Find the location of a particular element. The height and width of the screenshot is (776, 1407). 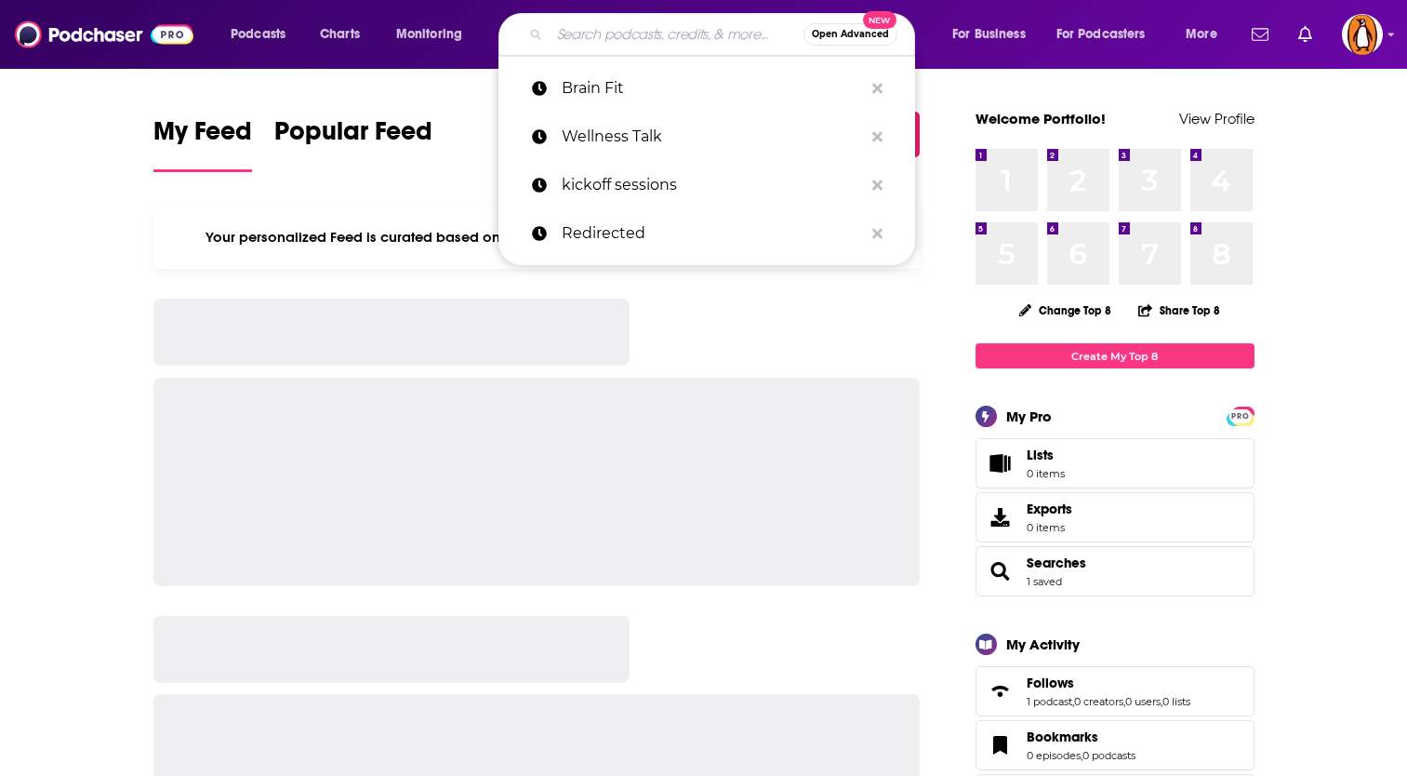

span: Logged in as penguin_portfolio is located at coordinates (1363, 34).